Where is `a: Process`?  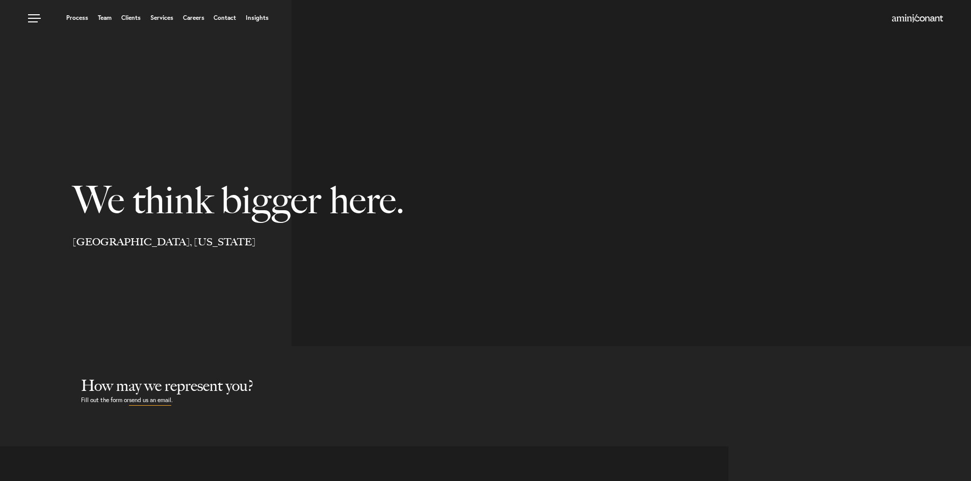 a: Process is located at coordinates (77, 18).